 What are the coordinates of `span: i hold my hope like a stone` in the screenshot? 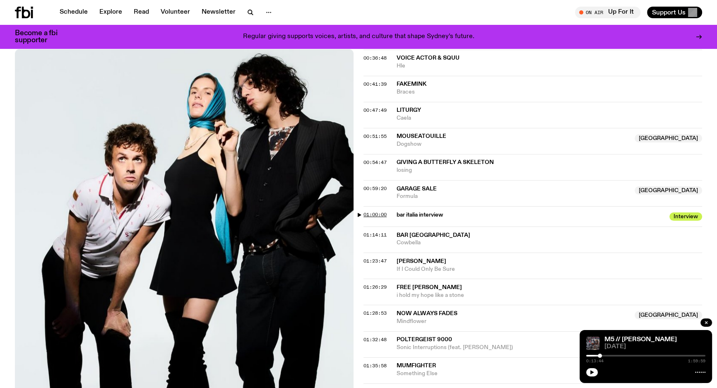 It's located at (549, 295).